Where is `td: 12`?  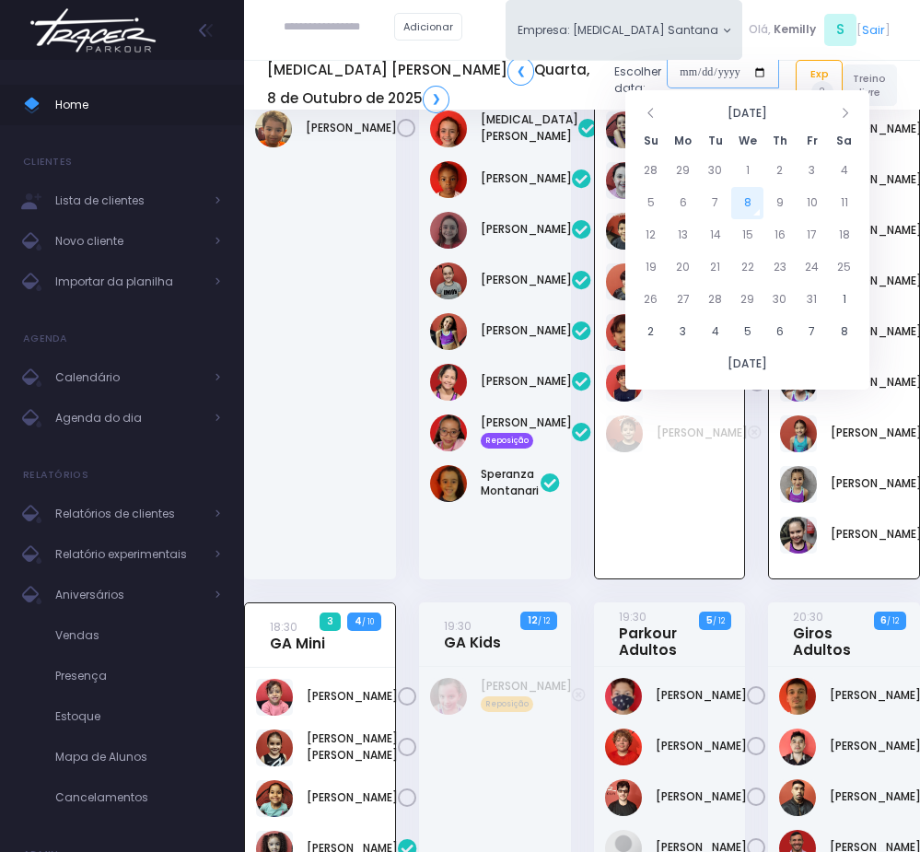 td: 12 is located at coordinates (650, 235).